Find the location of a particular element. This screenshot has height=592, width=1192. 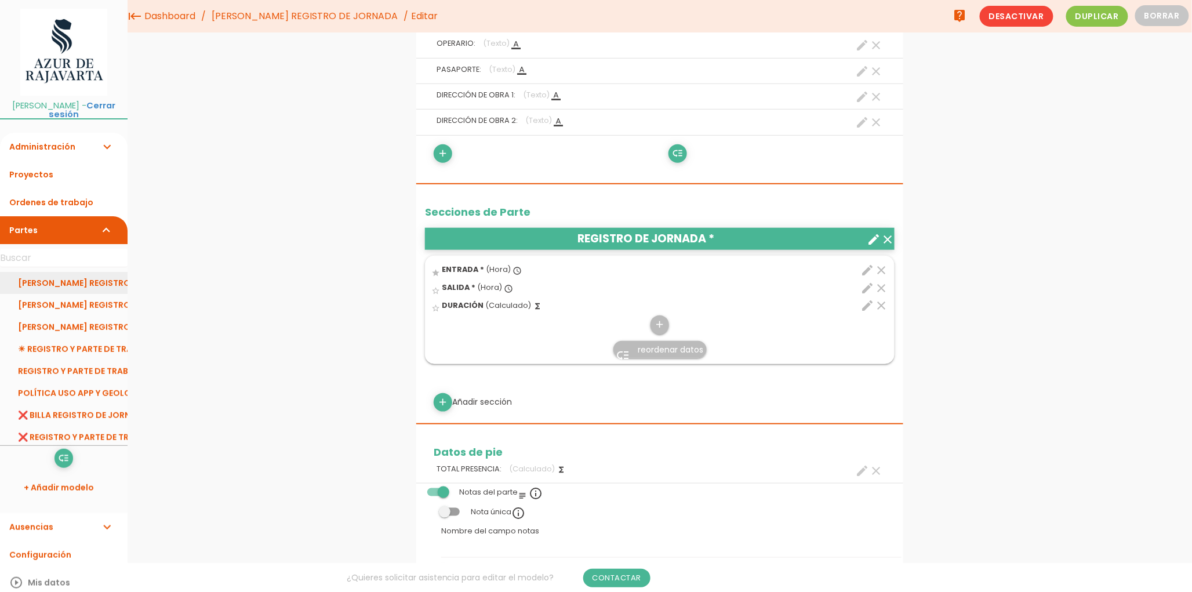

img: itcons-logo is located at coordinates (64, 52).